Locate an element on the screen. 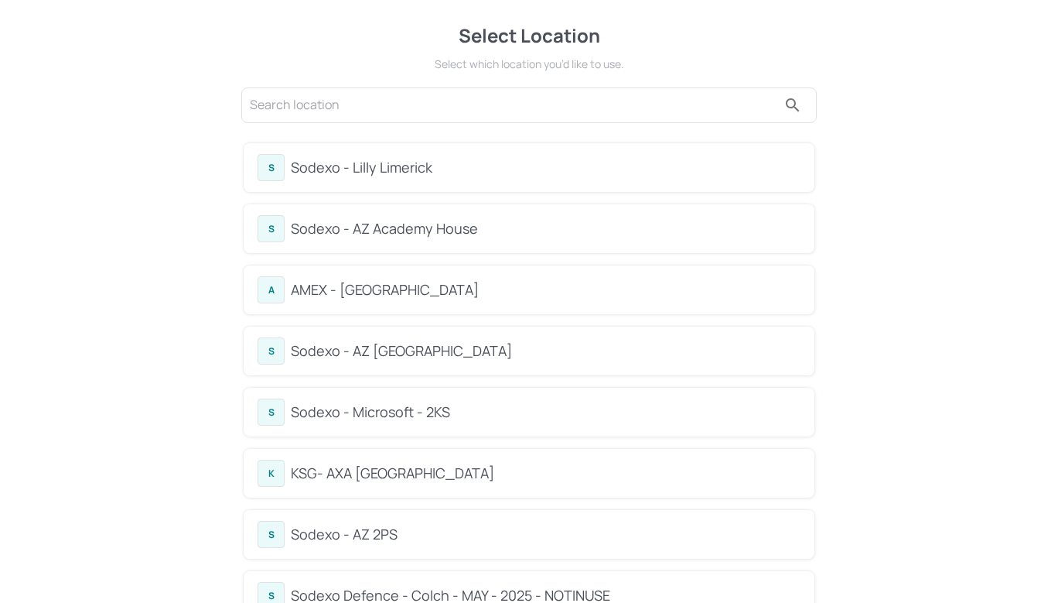 Image resolution: width=1058 pixels, height=603 pixels. div: Select which location you’d like to use. is located at coordinates (529, 63).